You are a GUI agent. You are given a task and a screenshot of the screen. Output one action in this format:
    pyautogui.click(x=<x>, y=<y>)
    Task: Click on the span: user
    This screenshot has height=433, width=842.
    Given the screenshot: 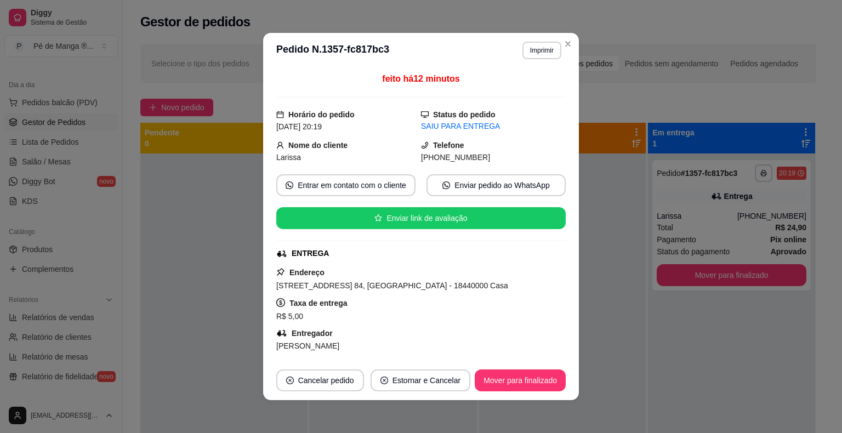 What is the action you would take?
    pyautogui.click(x=280, y=145)
    